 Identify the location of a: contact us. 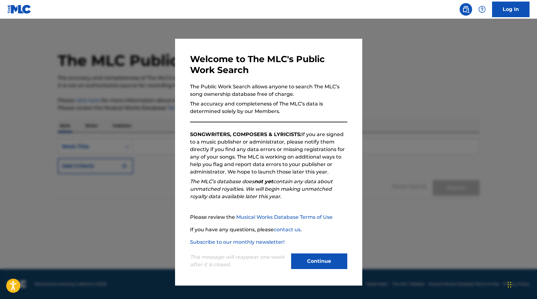
(287, 229).